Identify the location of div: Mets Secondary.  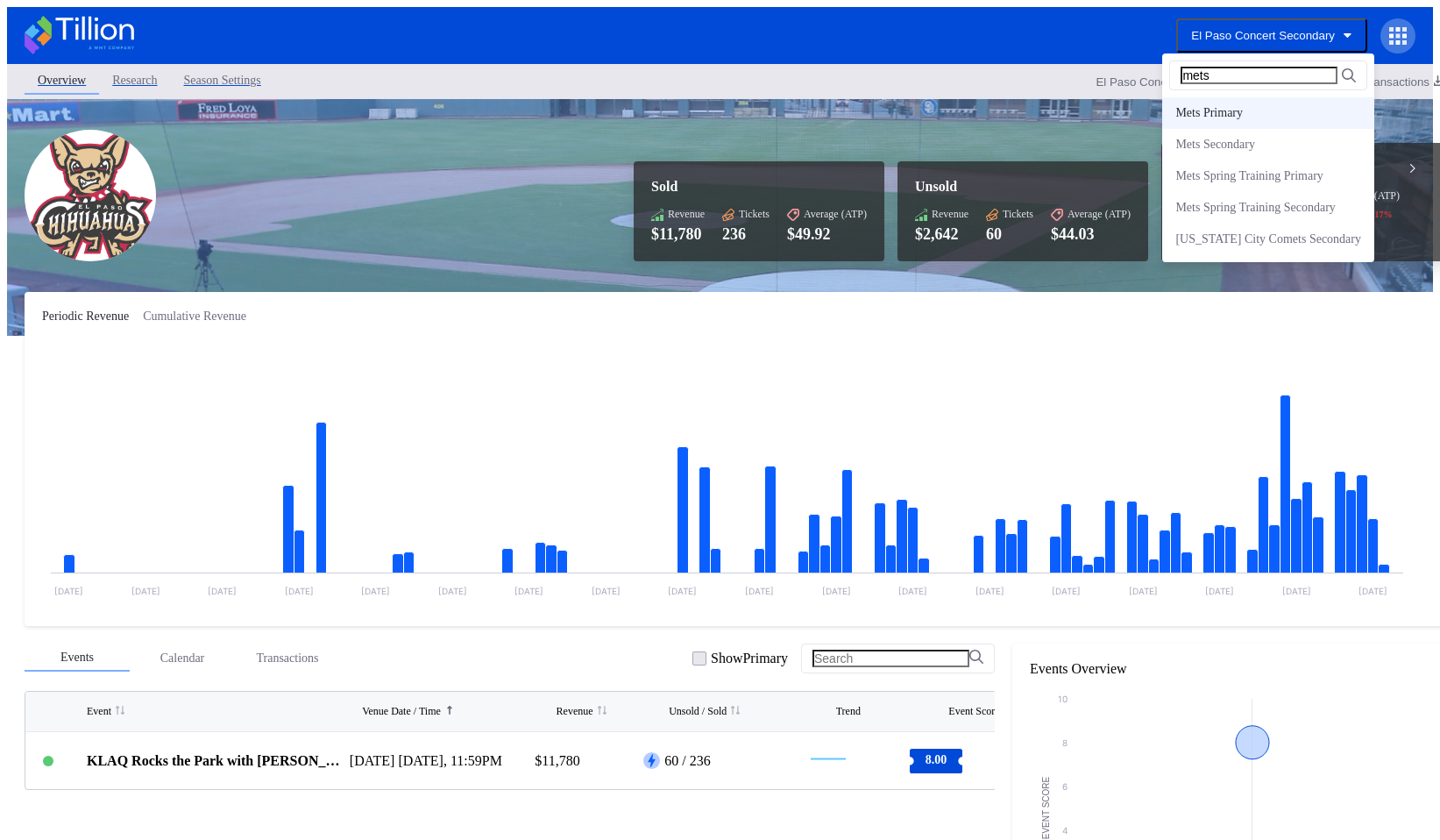
(1215, 145).